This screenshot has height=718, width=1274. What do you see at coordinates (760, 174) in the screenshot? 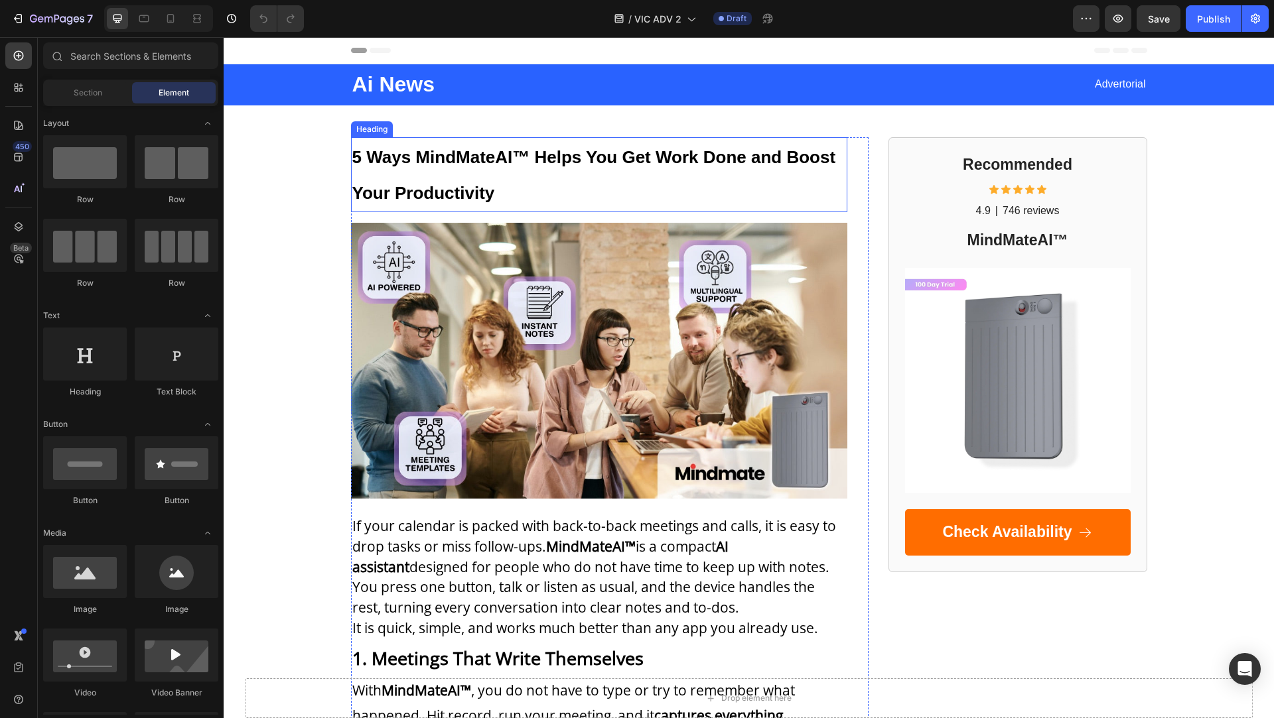
I see `p: 4.9` at bounding box center [760, 174].